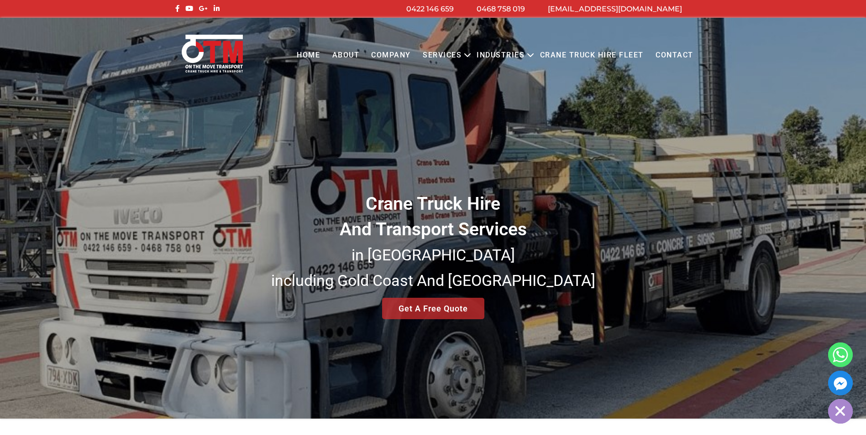  Describe the element at coordinates (501, 9) in the screenshot. I see `a: 0468 758 019` at that location.